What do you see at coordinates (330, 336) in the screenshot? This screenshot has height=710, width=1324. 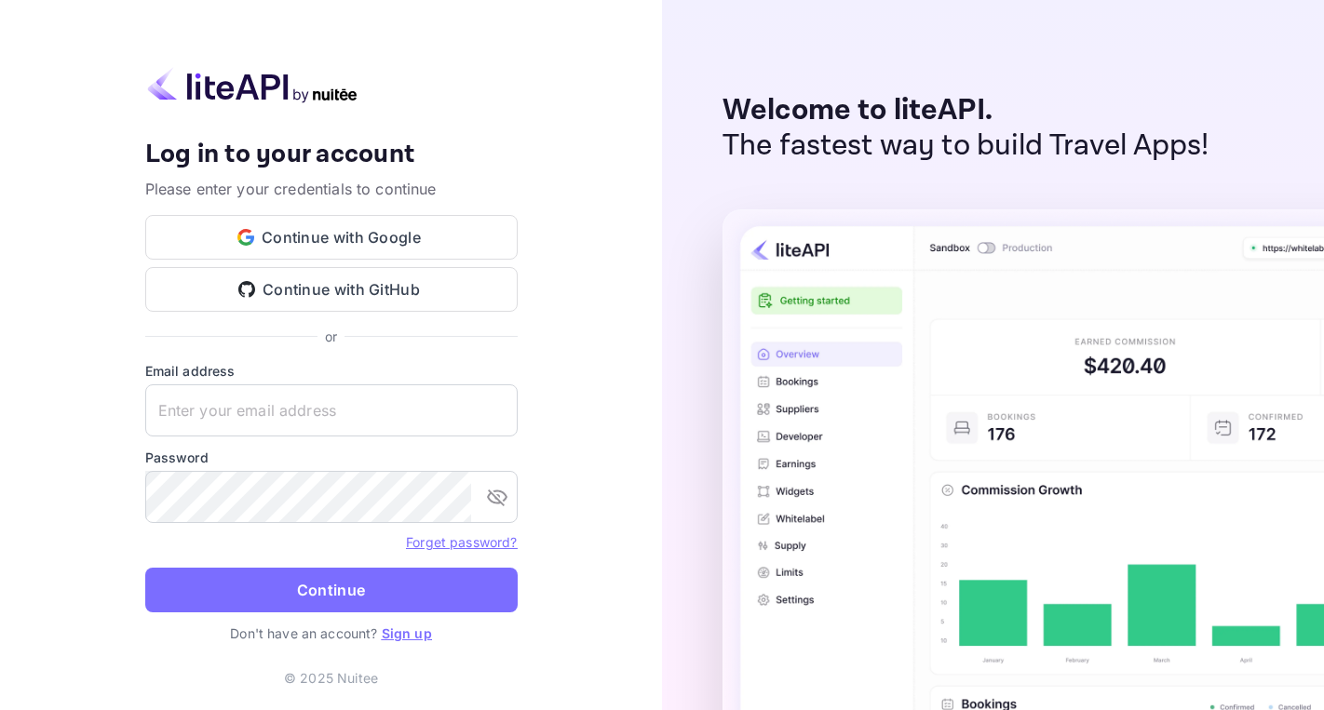 I see `p: or` at bounding box center [330, 336].